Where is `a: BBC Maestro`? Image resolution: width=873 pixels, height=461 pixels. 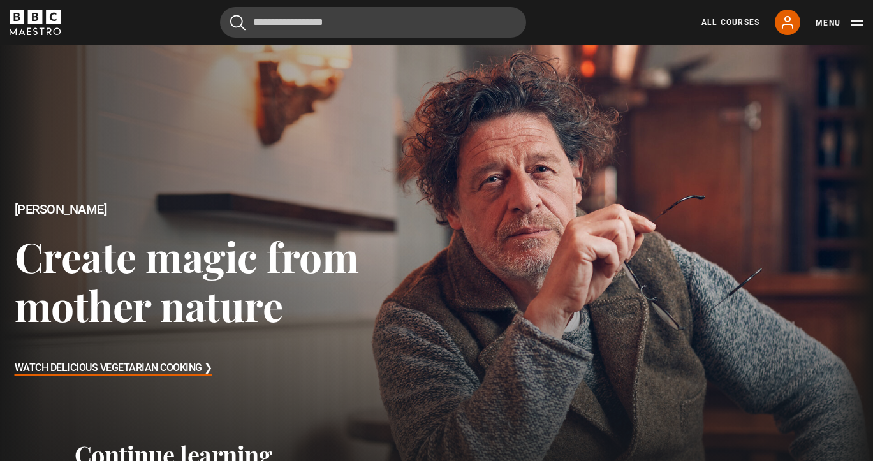 a: BBC Maestro is located at coordinates (35, 22).